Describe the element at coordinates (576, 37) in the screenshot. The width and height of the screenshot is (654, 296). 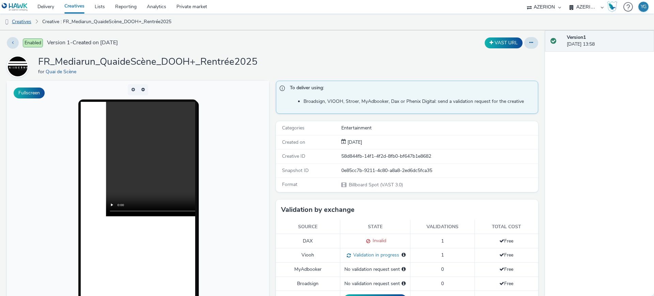
I see `strong: Version 1` at that location.